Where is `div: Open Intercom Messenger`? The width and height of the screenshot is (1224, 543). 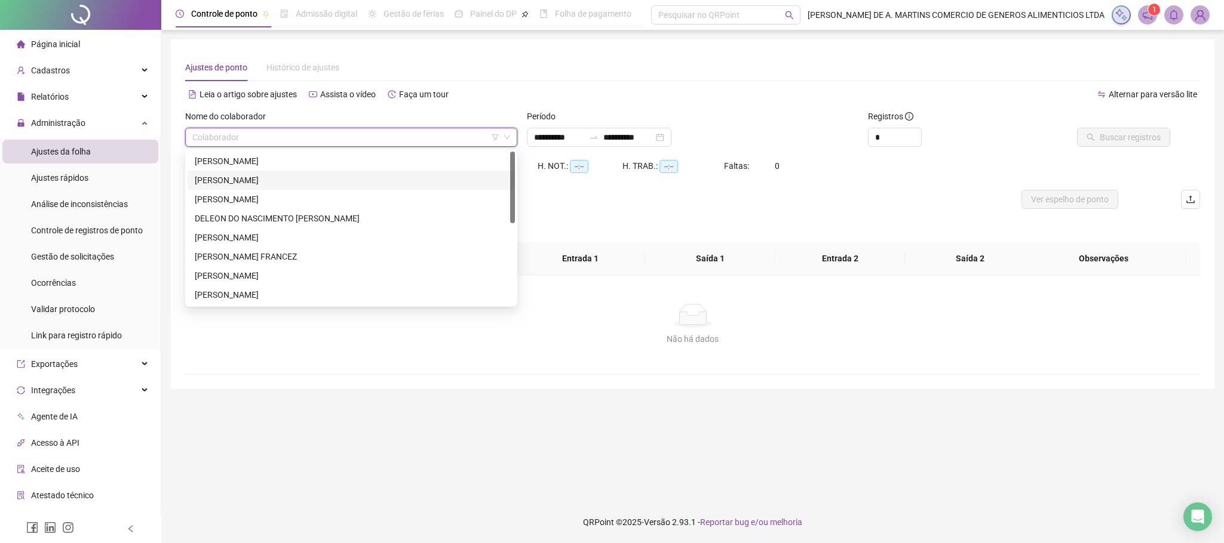 div: Open Intercom Messenger is located at coordinates (1197, 517).